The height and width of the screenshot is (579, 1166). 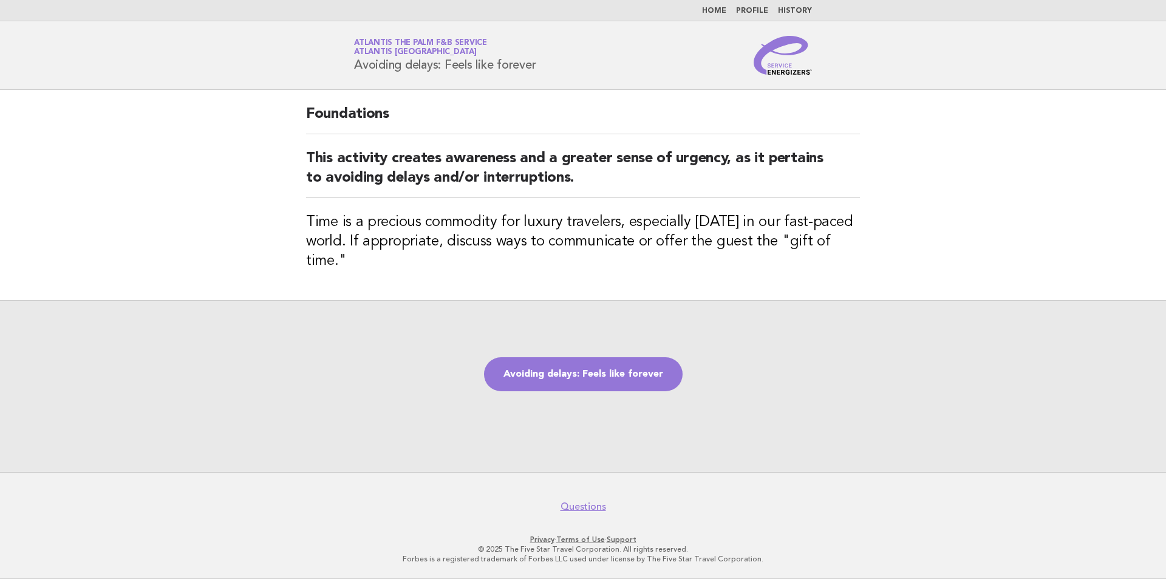 What do you see at coordinates (583, 549) in the screenshot?
I see `p: © 2025 The Five Star Travel Corporation. All rights reserved.` at bounding box center [583, 549].